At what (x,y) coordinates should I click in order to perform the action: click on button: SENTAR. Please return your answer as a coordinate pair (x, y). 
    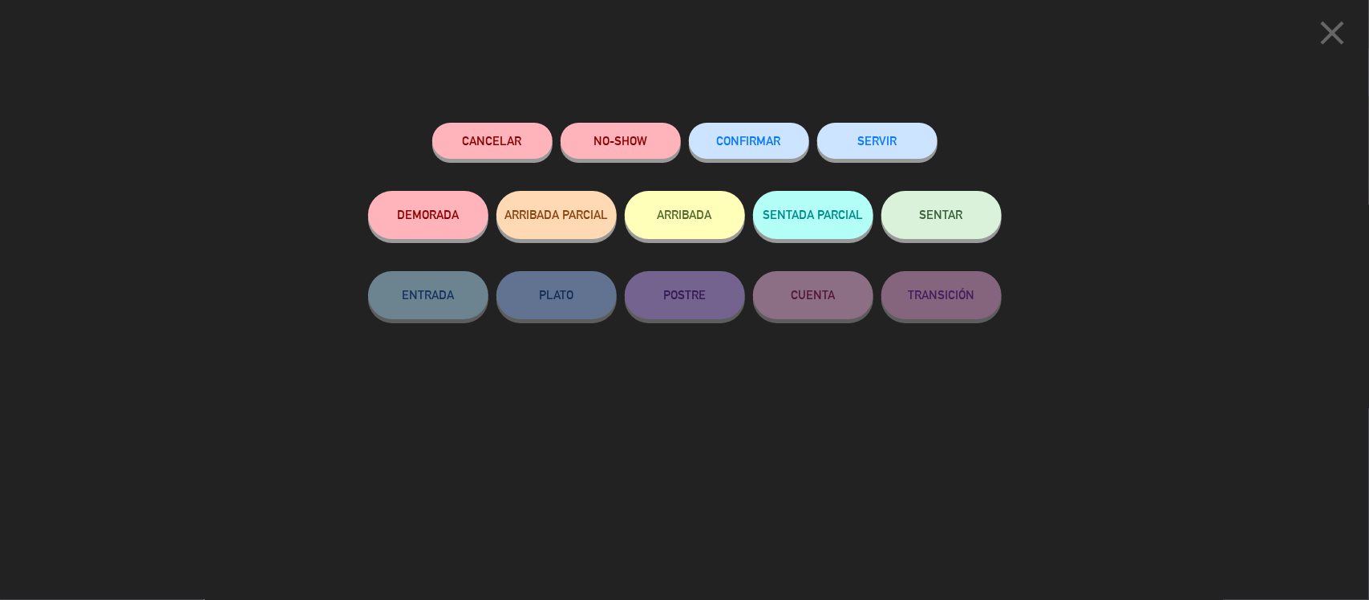
    Looking at the image, I should click on (941, 215).